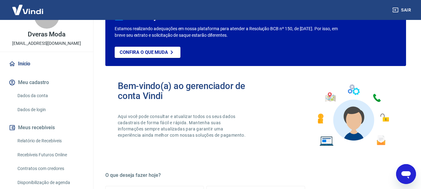  I want to click on h2: Bem-vindo(a) ao gerenciador de conta Vindi, so click(187, 91).